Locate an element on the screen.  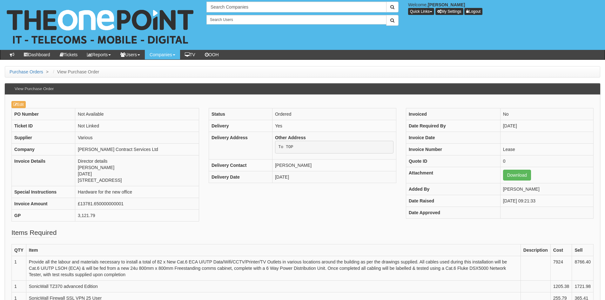
div: Welcome, is located at coordinates (504, 8).